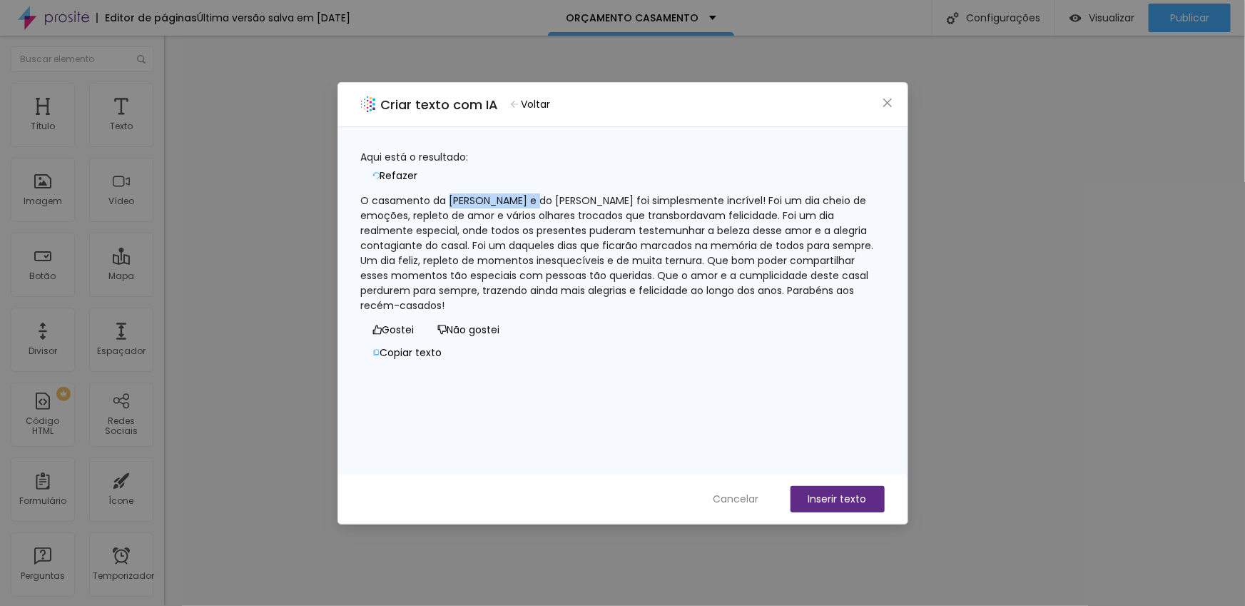  Describe the element at coordinates (395, 176) in the screenshot. I see `button: Refazer` at that location.